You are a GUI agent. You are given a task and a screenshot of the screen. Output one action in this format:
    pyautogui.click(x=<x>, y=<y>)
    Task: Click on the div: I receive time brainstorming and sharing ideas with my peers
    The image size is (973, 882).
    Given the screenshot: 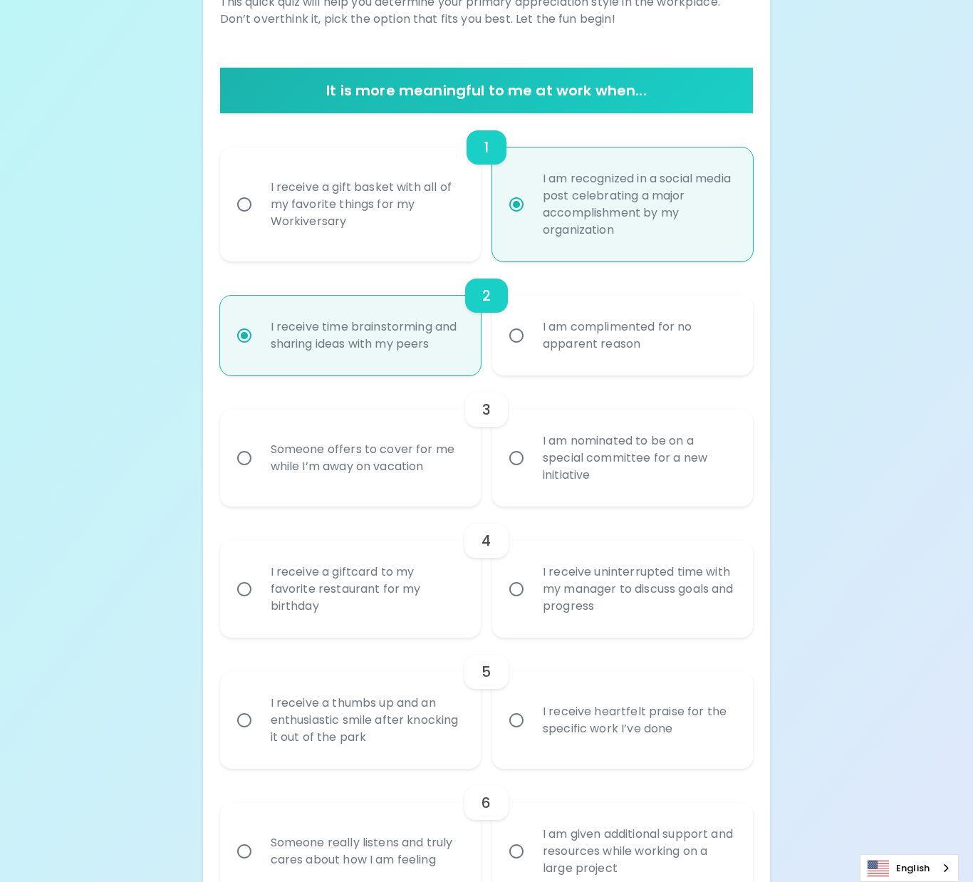 What is the action you would take?
    pyautogui.click(x=366, y=336)
    